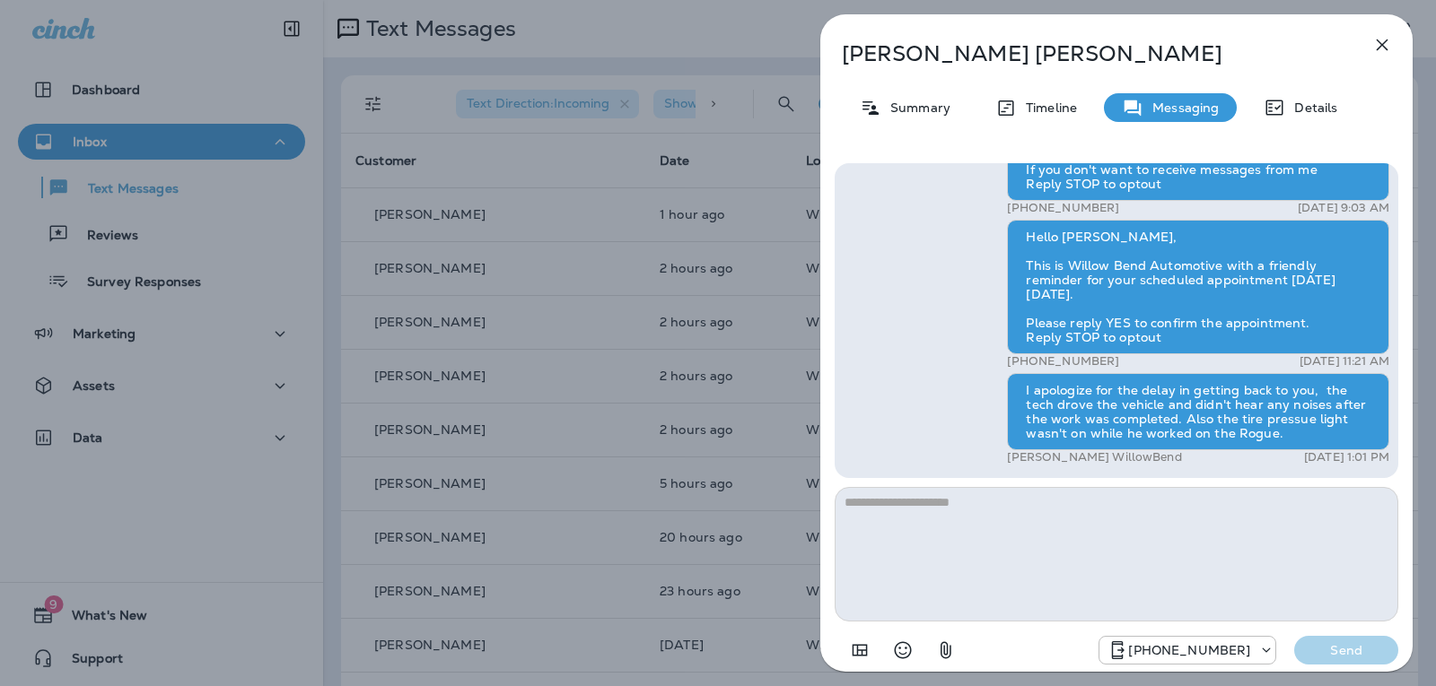 The height and width of the screenshot is (686, 1436). Describe the element at coordinates (915, 108) in the screenshot. I see `p: Summary` at that location.